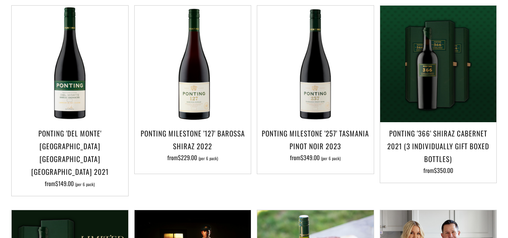 The height and width of the screenshot is (238, 508). What do you see at coordinates (193, 140) in the screenshot?
I see `h3: Ponting Milestone '127' Barossa Shiraz 2022` at bounding box center [193, 140].